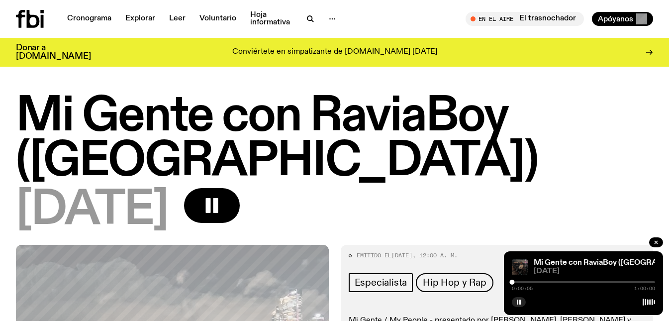  What do you see at coordinates (525, 19) in the screenshot?
I see `button: En el aireEl trasnochador` at bounding box center [525, 19].